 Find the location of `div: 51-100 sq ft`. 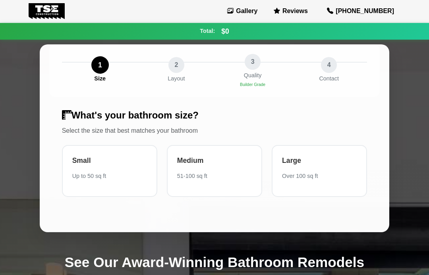

div: 51-100 sq ft is located at coordinates (214, 176).